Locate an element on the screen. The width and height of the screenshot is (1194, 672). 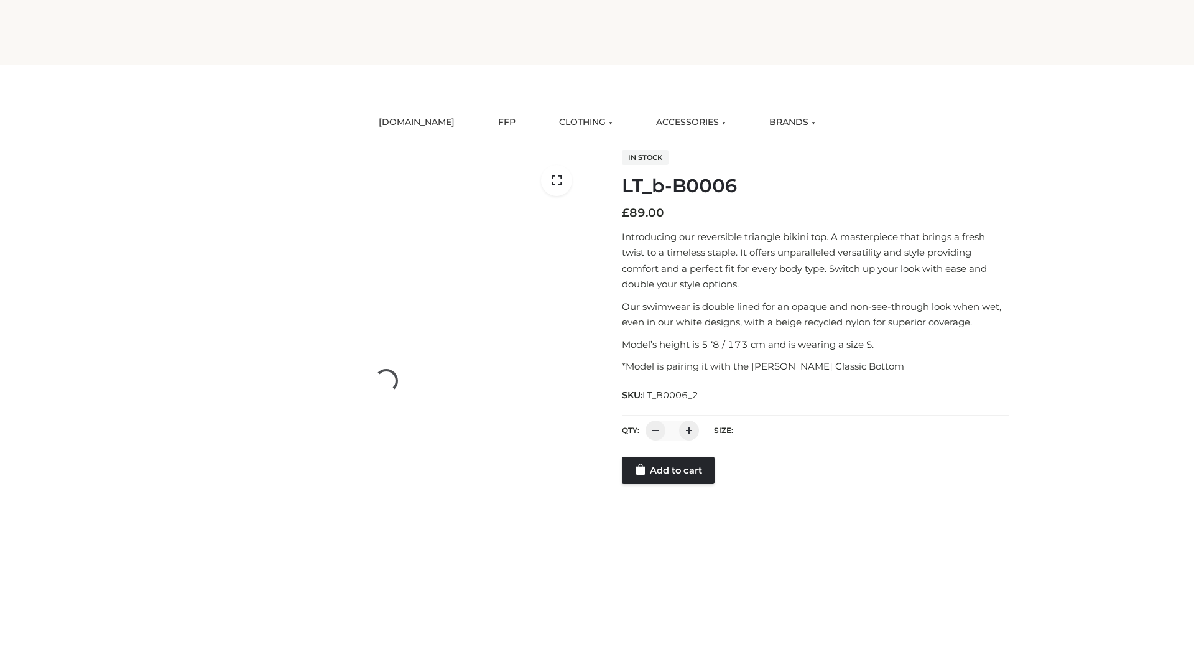
bdi: 89.00 is located at coordinates (643, 213).